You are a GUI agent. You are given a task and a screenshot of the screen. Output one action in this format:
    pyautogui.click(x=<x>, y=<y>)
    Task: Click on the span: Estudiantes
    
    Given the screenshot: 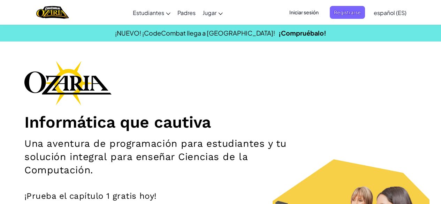 What is the action you would take?
    pyautogui.click(x=149, y=13)
    